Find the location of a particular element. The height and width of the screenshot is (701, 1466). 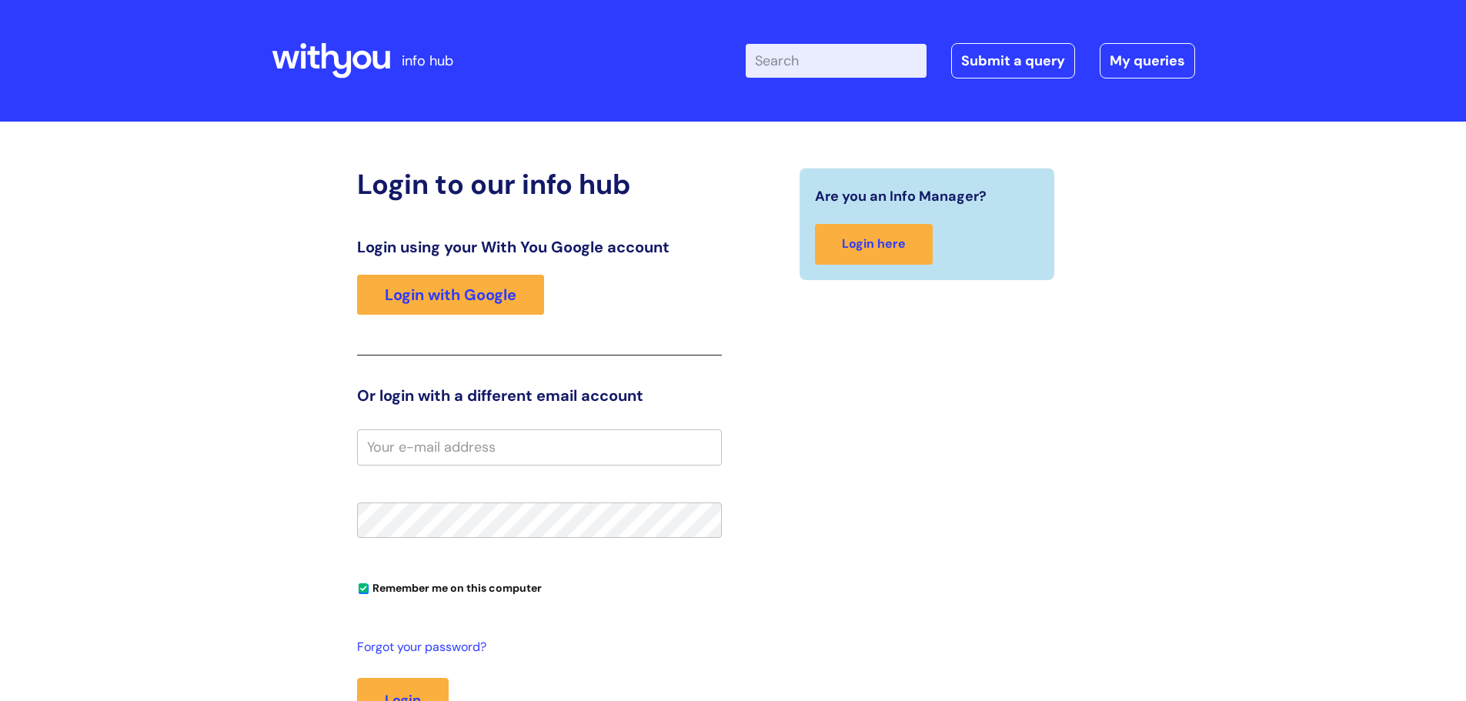

a: My queries is located at coordinates (1148, 61).